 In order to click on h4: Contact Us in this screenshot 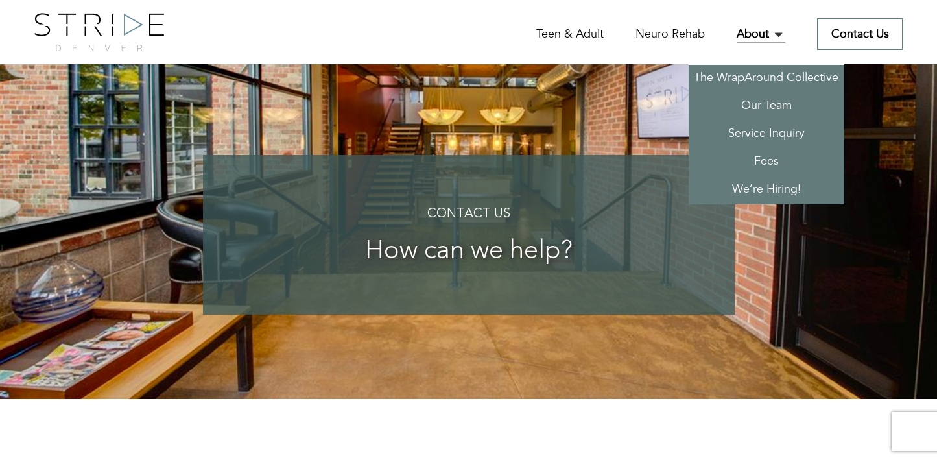, I will do `click(469, 214)`.